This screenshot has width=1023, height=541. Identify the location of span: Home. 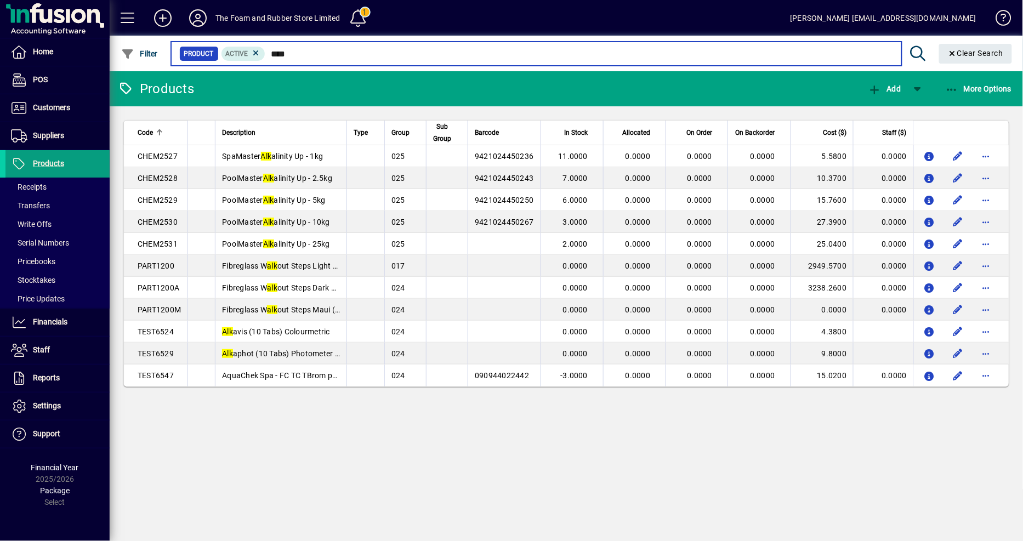
(43, 52).